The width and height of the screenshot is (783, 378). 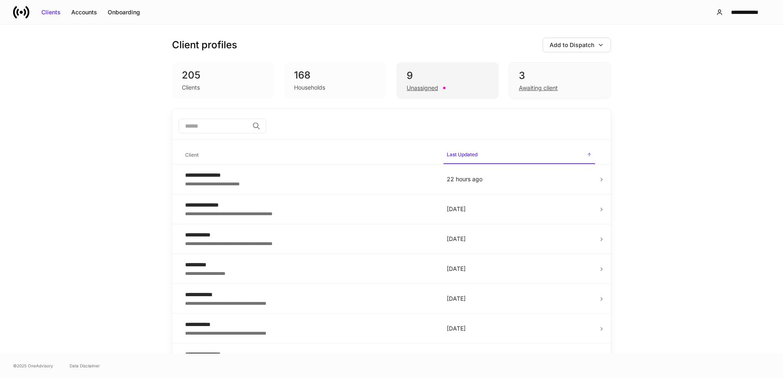 What do you see at coordinates (85, 366) in the screenshot?
I see `a: Data Disclaimer` at bounding box center [85, 366].